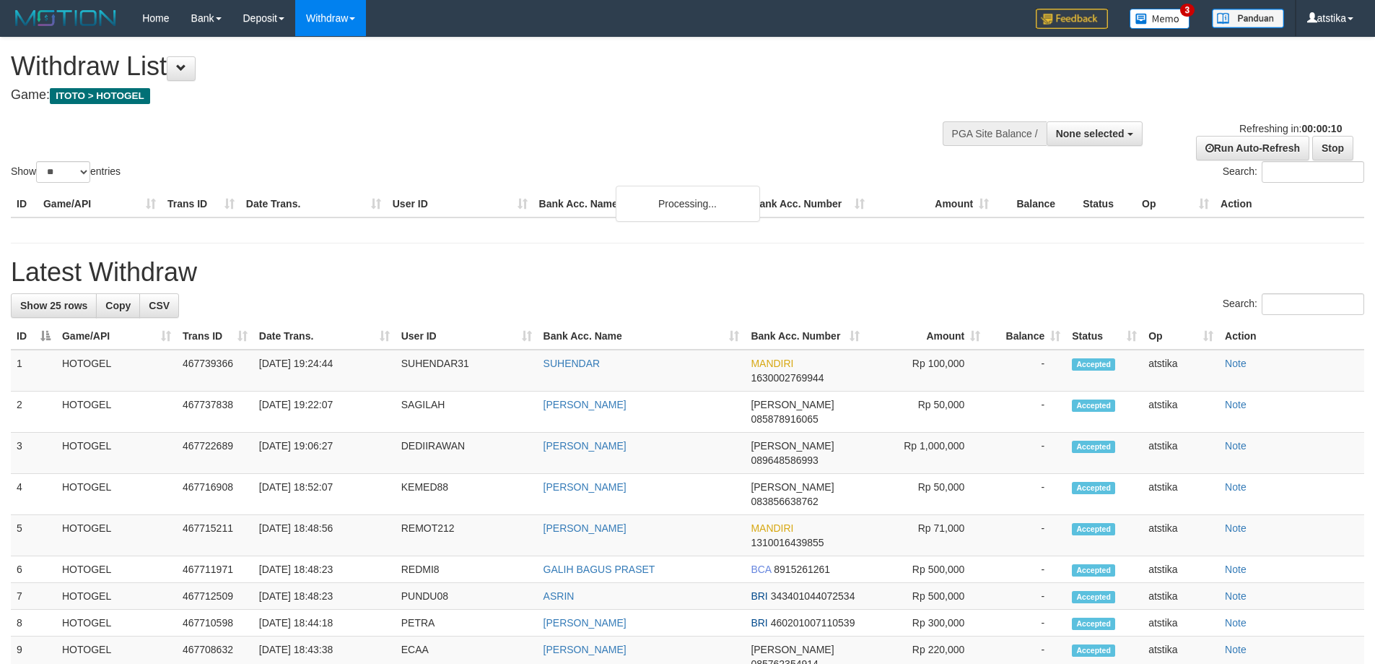  I want to click on span: BRI, so click(759, 596).